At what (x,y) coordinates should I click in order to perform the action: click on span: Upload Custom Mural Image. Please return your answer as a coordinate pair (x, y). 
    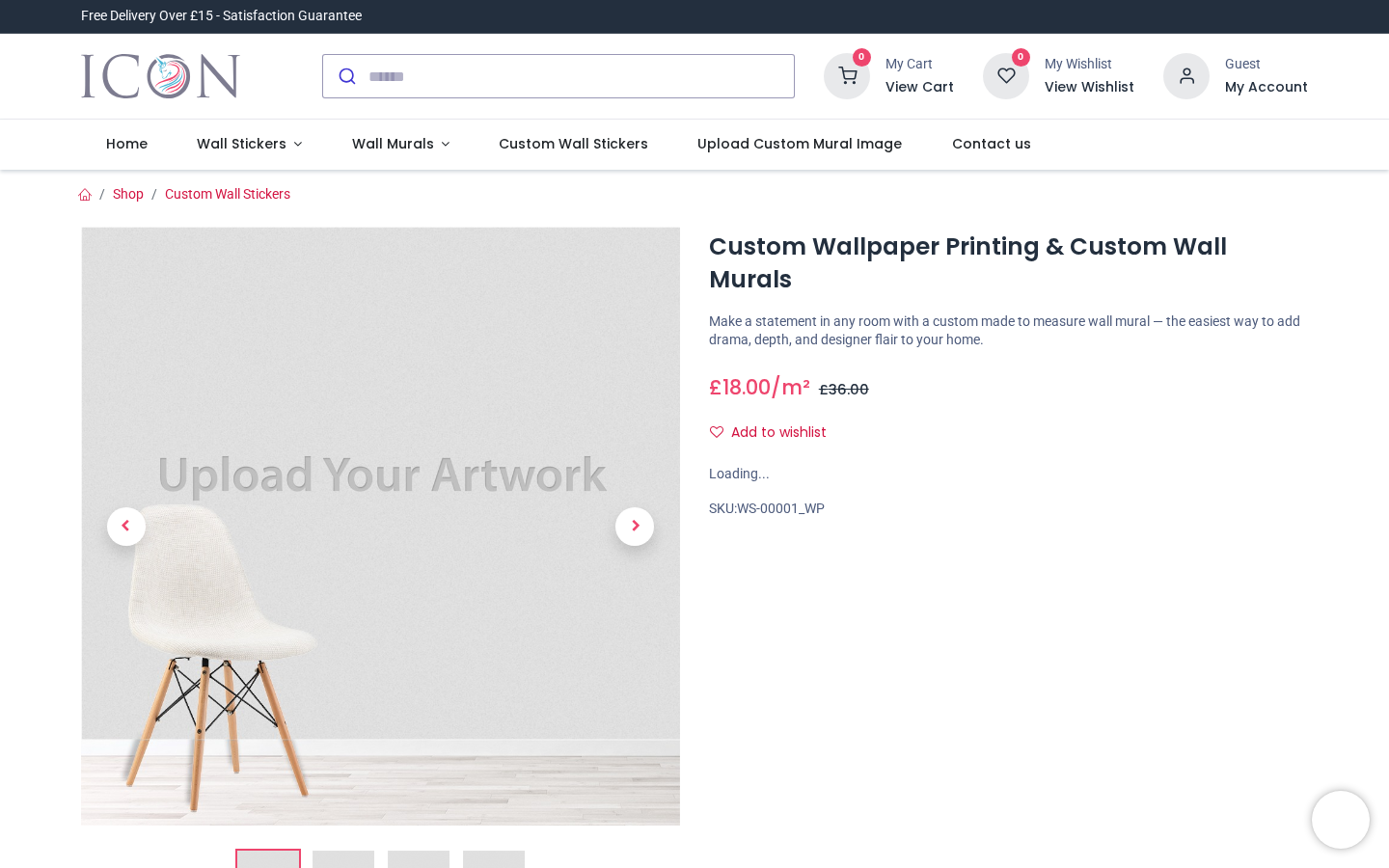
    Looking at the image, I should click on (799, 144).